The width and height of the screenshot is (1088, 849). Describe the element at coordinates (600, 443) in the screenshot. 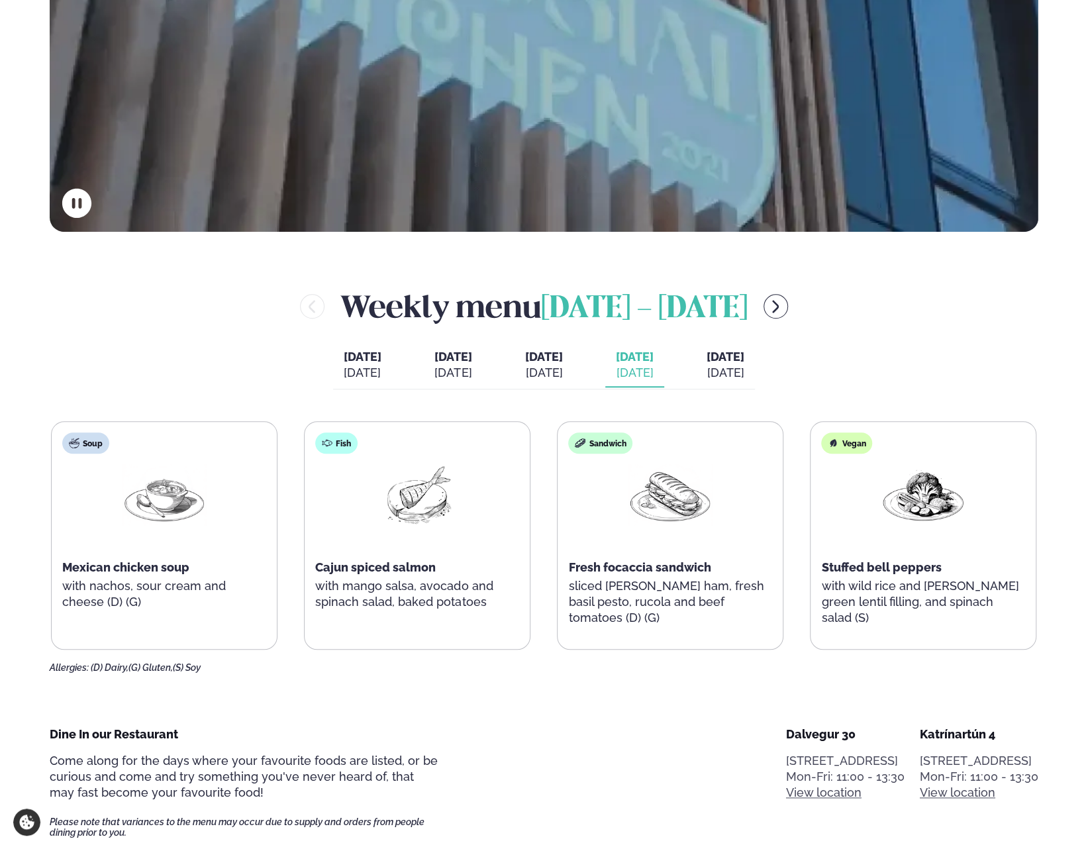

I see `div: Sandwich` at that location.